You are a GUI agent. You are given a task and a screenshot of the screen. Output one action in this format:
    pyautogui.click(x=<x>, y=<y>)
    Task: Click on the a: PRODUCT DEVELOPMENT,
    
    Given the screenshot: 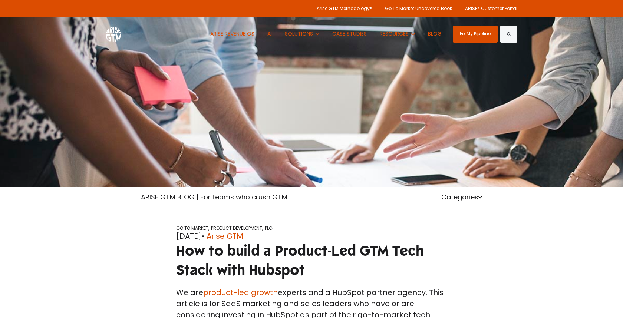 What is the action you would take?
    pyautogui.click(x=237, y=228)
    